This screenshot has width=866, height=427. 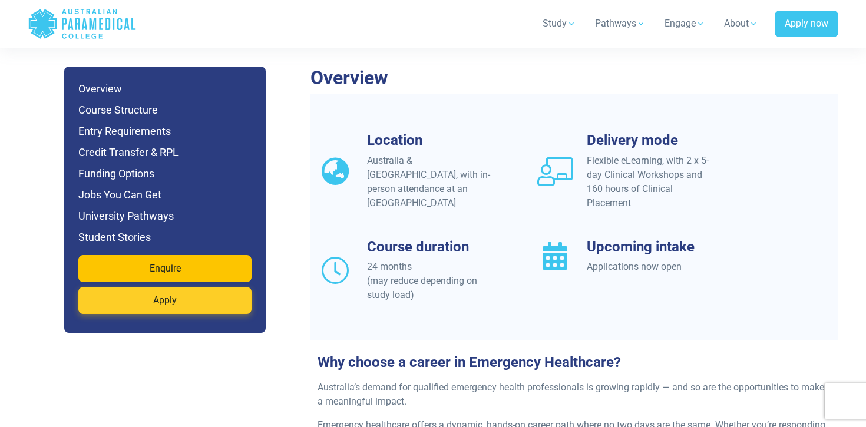 What do you see at coordinates (684, 24) in the screenshot?
I see `a: Engage` at bounding box center [684, 24].